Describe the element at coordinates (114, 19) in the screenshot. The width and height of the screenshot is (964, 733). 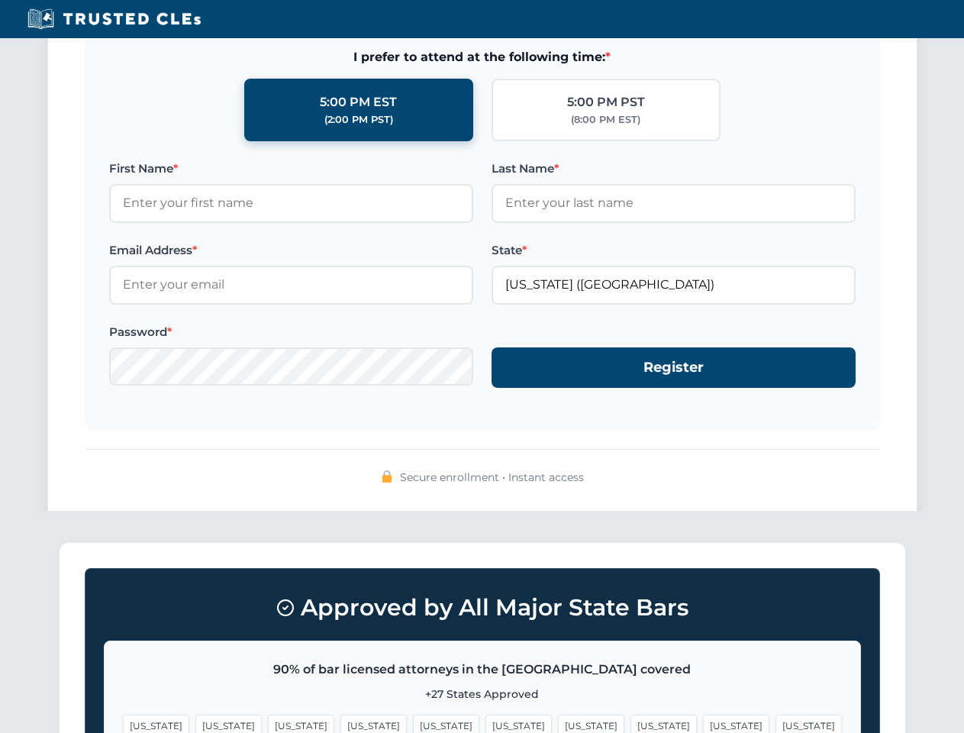
I see `img: Trusted CLEs` at that location.